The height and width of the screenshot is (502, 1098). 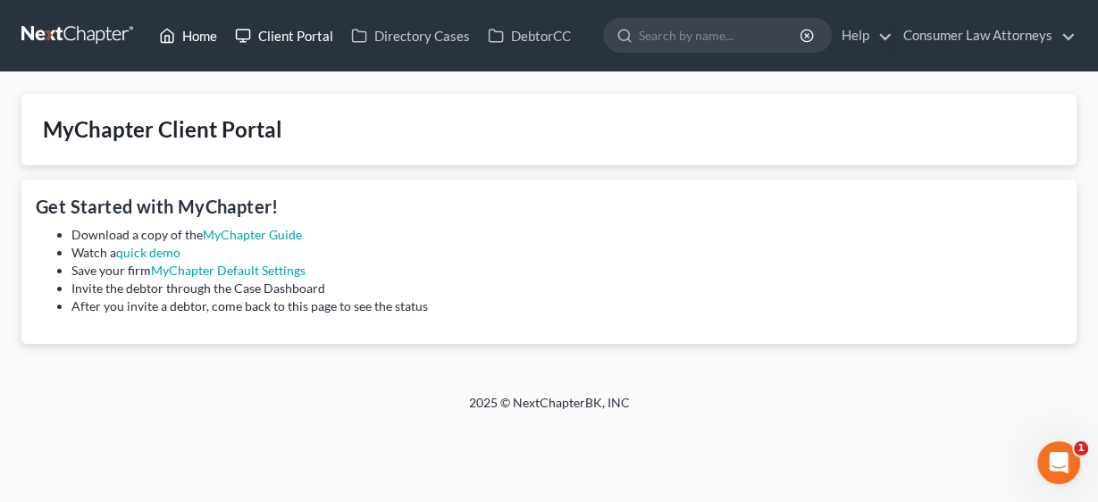 What do you see at coordinates (566, 253) in the screenshot?
I see `li: Watch a` at bounding box center [566, 253].